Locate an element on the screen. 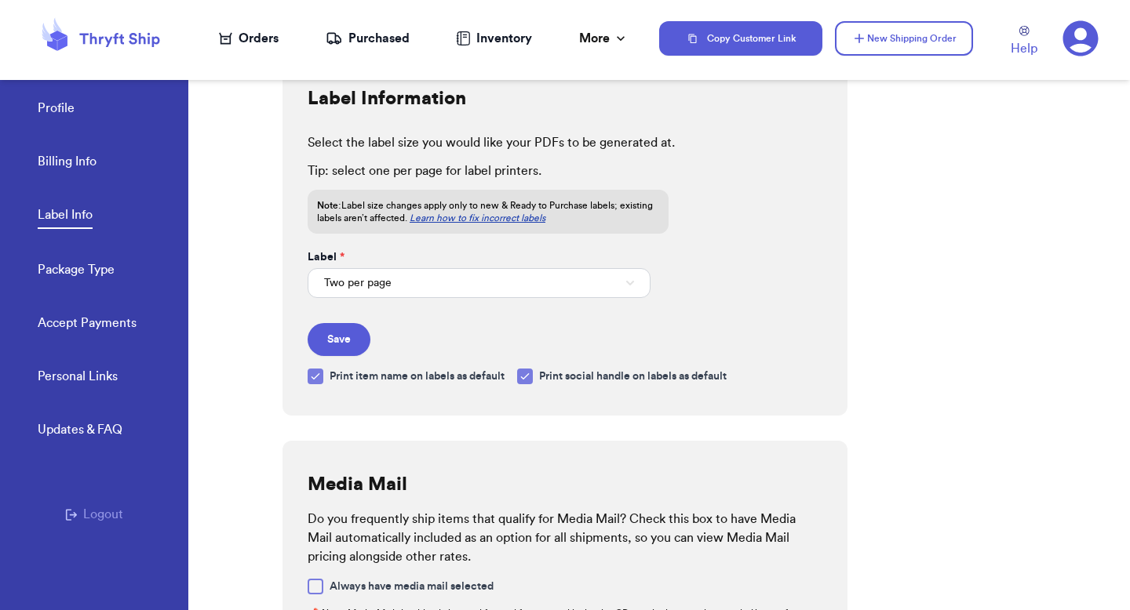 The height and width of the screenshot is (610, 1130). button: Logout is located at coordinates (94, 515).